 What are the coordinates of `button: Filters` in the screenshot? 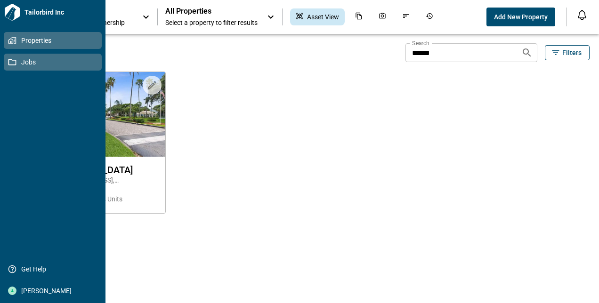 It's located at (567, 53).